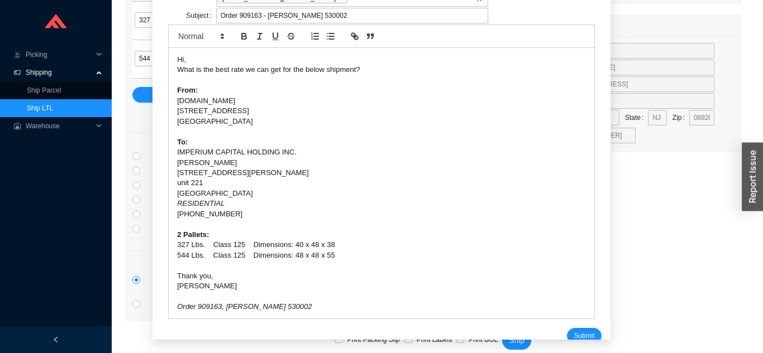 This screenshot has height=353, width=763. What do you see at coordinates (517, 341) in the screenshot?
I see `span: Ship` at bounding box center [517, 341].